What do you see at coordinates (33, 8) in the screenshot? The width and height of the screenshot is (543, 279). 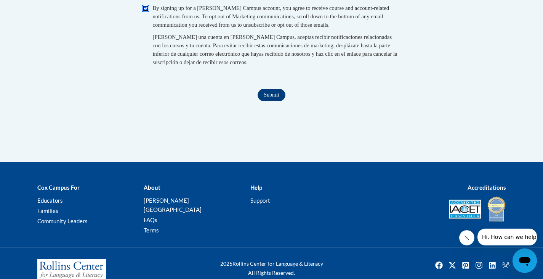 I see `span: Hi. How can we help?` at bounding box center [33, 8].